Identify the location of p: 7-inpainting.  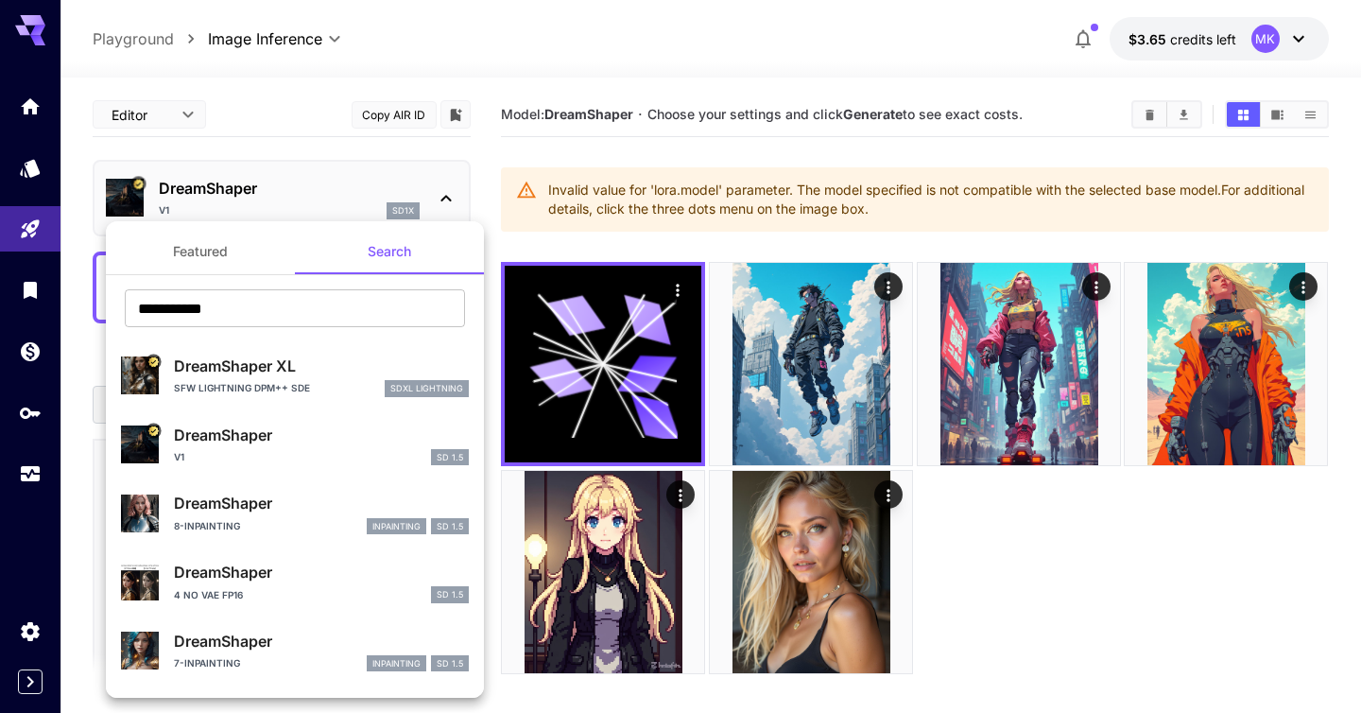
(207, 662).